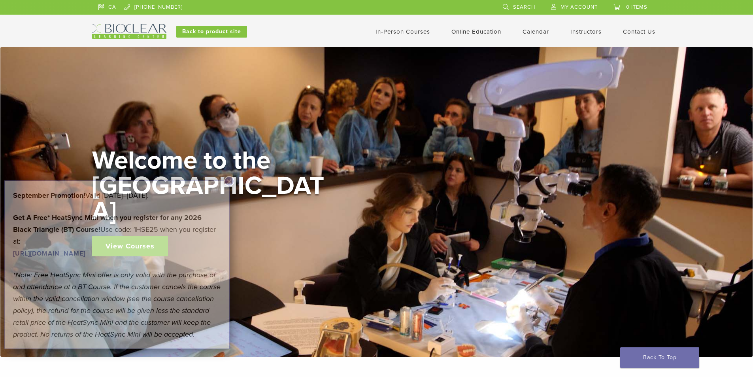  What do you see at coordinates (639, 32) in the screenshot?
I see `a: Contact Us` at bounding box center [639, 32].